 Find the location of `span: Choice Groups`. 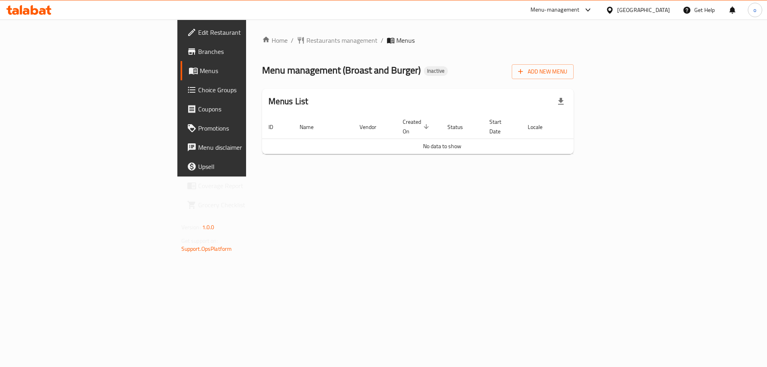

span: Choice Groups is located at coordinates (248, 90).